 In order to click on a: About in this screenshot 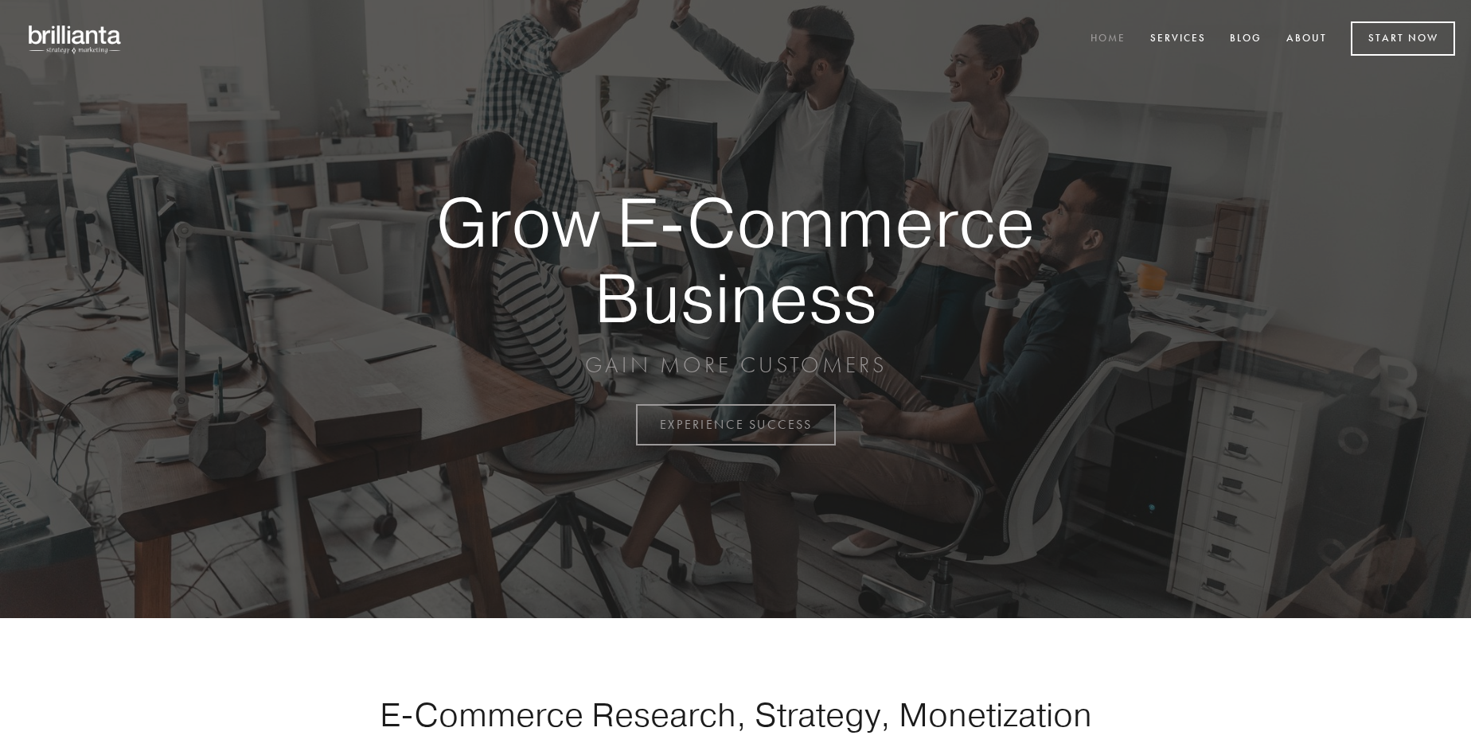, I will do `click(1306, 39)`.